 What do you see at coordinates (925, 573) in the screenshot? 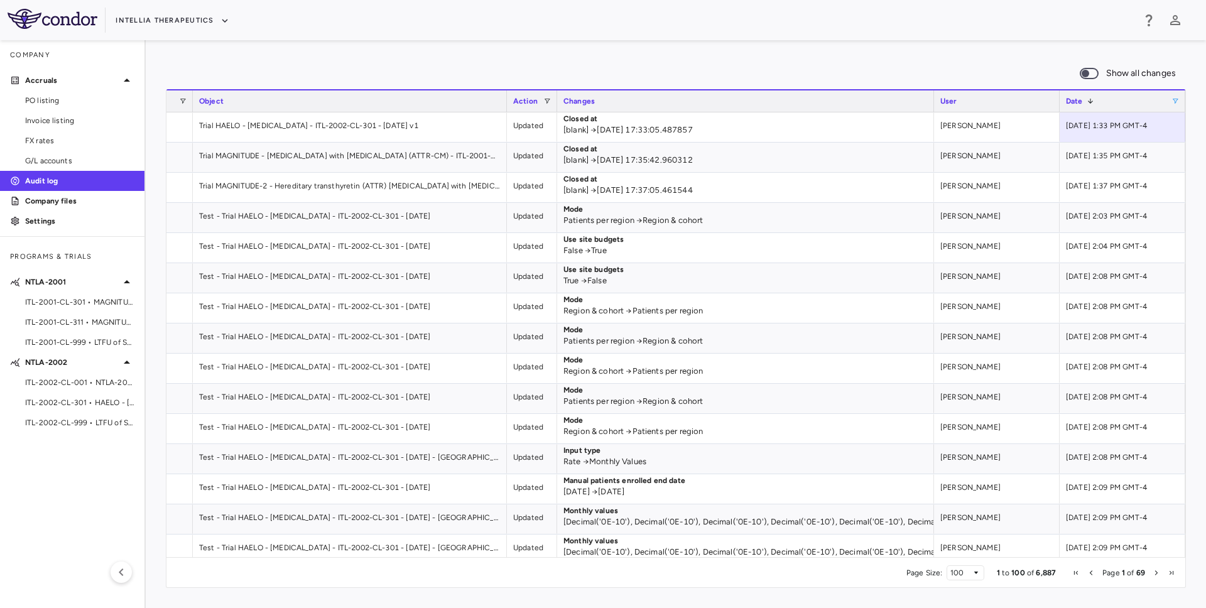
I see `div: Page Size:` at bounding box center [925, 573].